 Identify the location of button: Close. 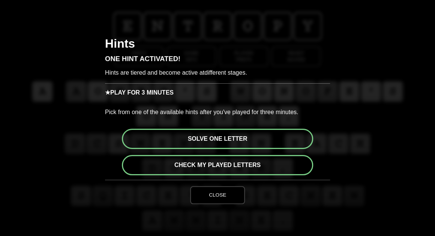
(218, 195).